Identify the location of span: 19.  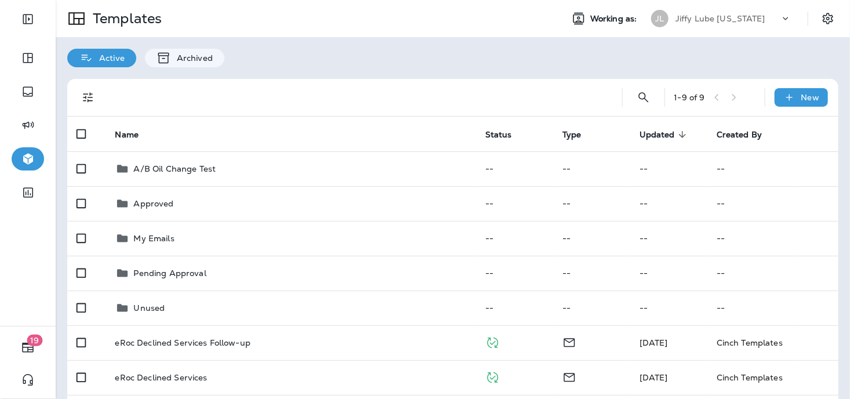
(35, 340).